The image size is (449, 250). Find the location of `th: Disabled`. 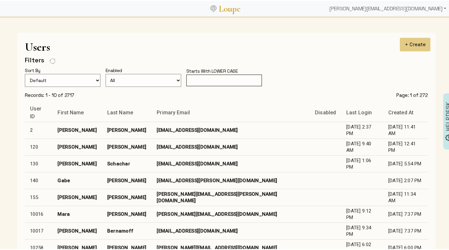

th: Disabled is located at coordinates (326, 112).